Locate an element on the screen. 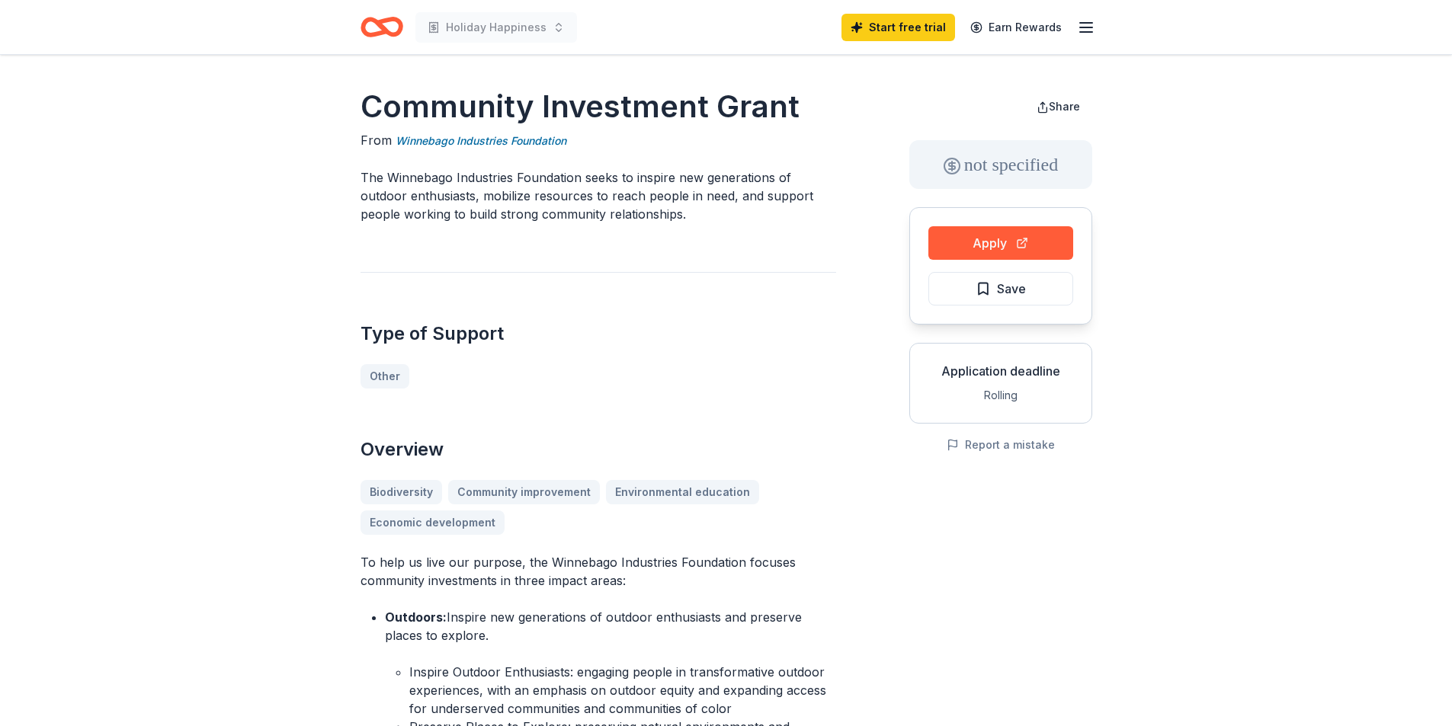 Image resolution: width=1452 pixels, height=726 pixels. span: Save is located at coordinates (1011, 289).